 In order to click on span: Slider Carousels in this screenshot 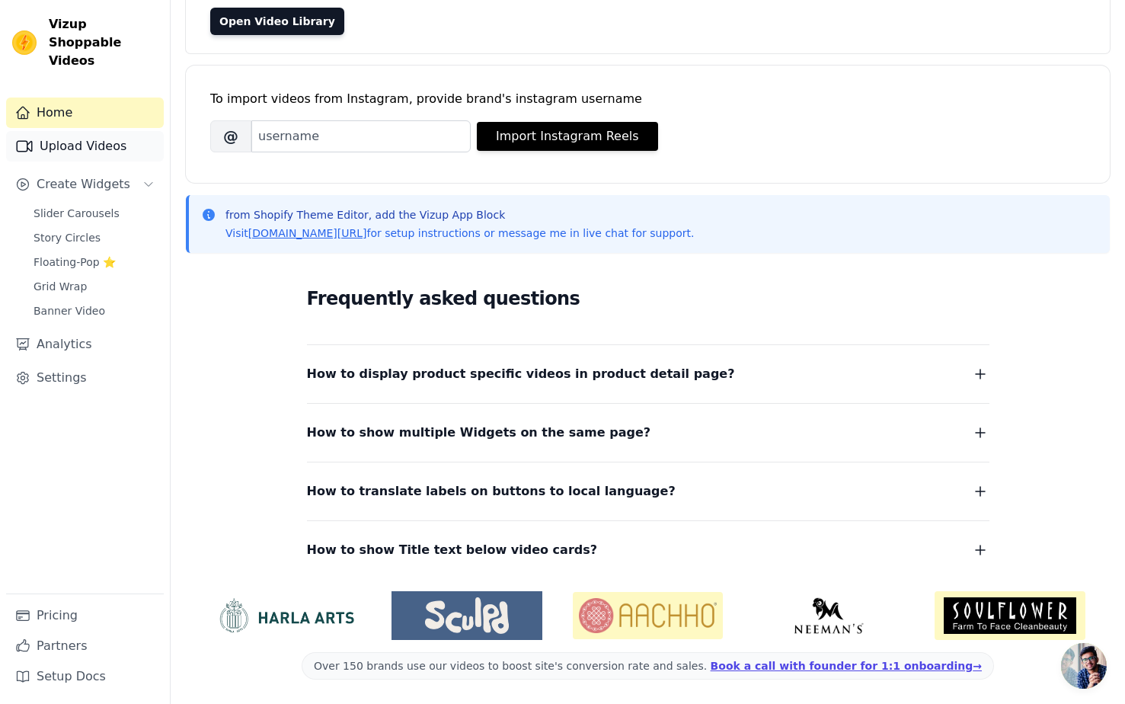, I will do `click(76, 213)`.